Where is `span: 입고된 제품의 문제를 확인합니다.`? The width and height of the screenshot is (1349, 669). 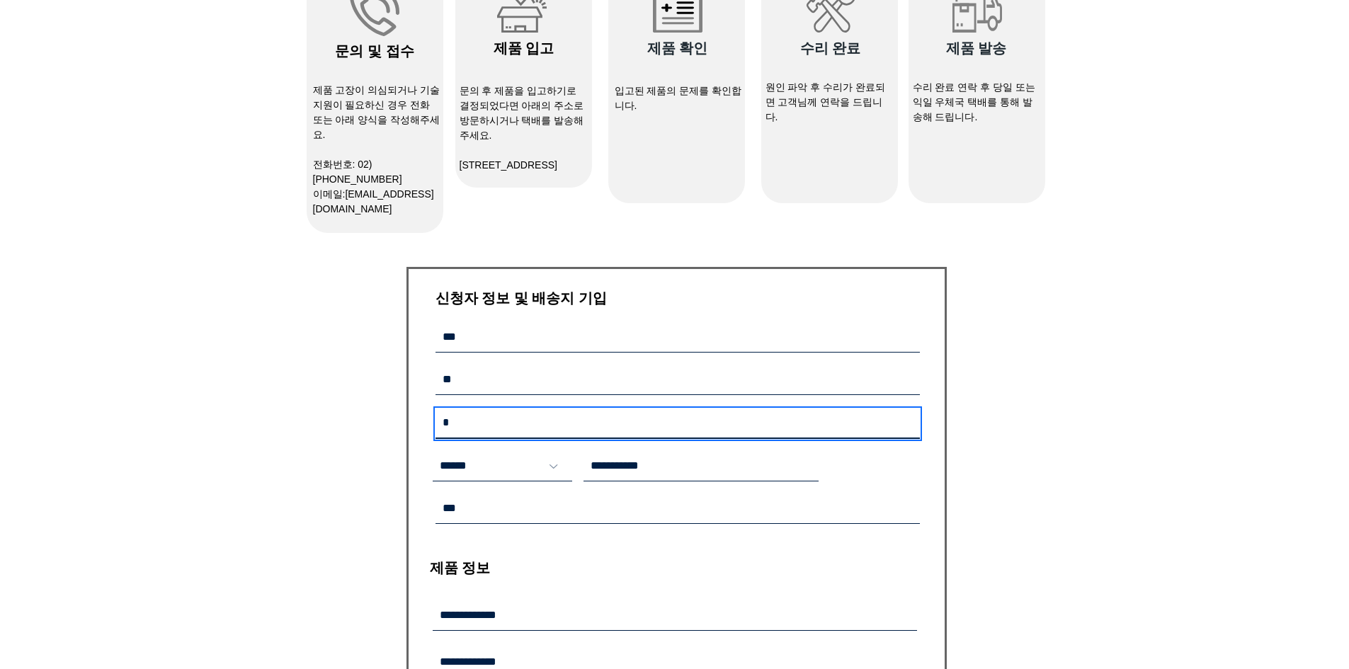
span: 입고된 제품의 문제를 확인합니다. is located at coordinates (678, 98).